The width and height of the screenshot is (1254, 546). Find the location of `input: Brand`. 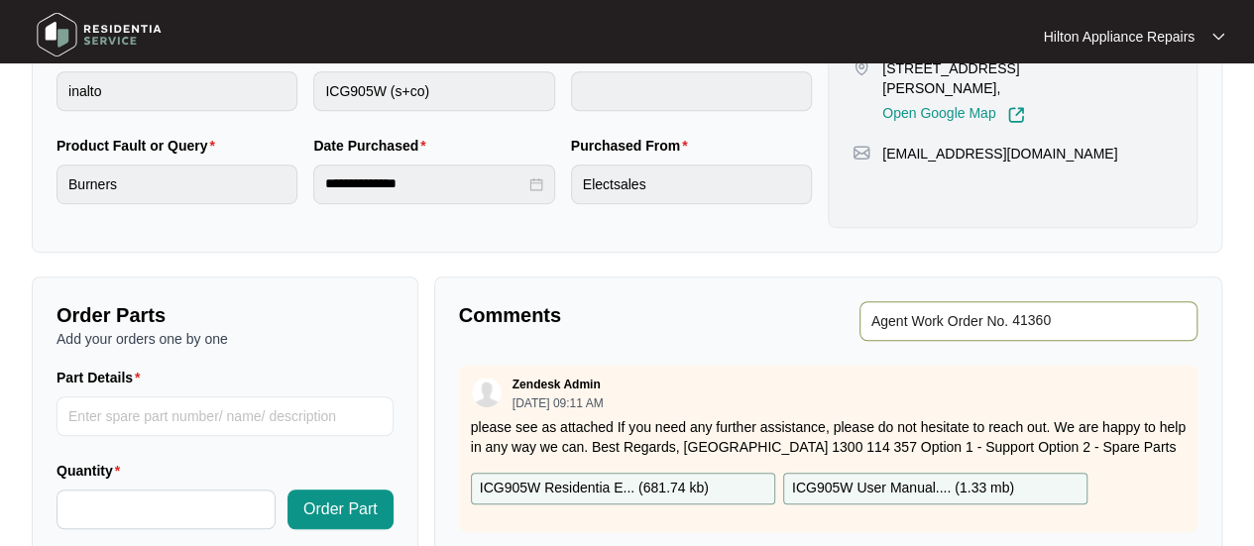

input: Brand is located at coordinates (176, 91).